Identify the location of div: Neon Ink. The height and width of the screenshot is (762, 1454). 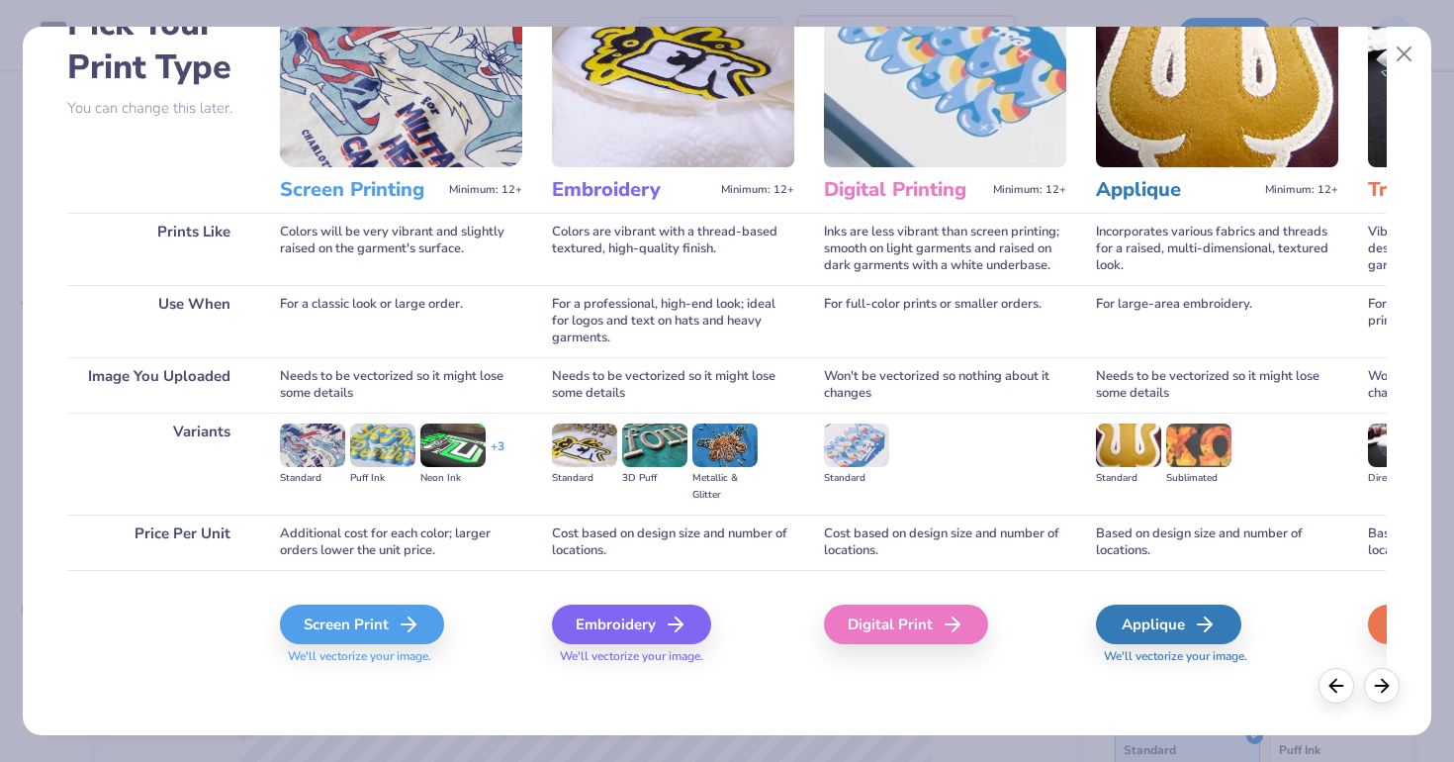
(453, 478).